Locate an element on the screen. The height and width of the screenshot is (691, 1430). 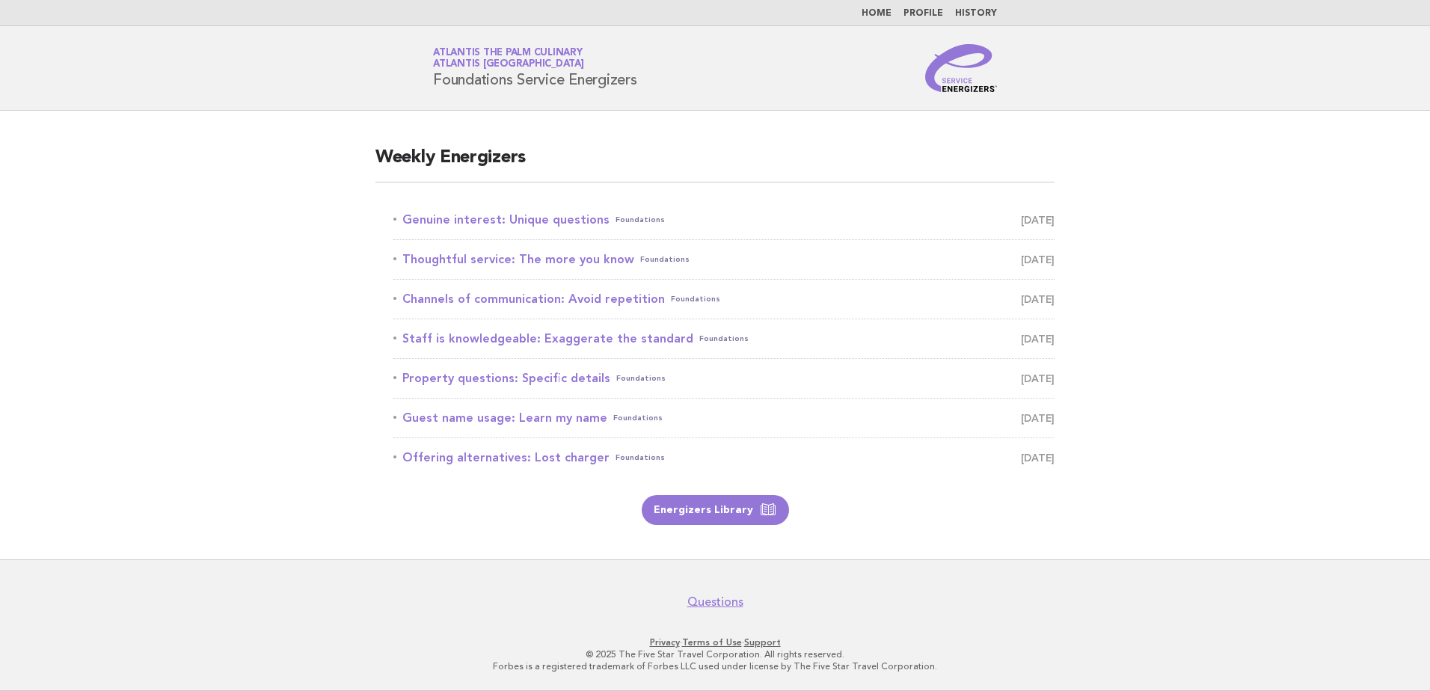
a: Profile is located at coordinates (923, 13).